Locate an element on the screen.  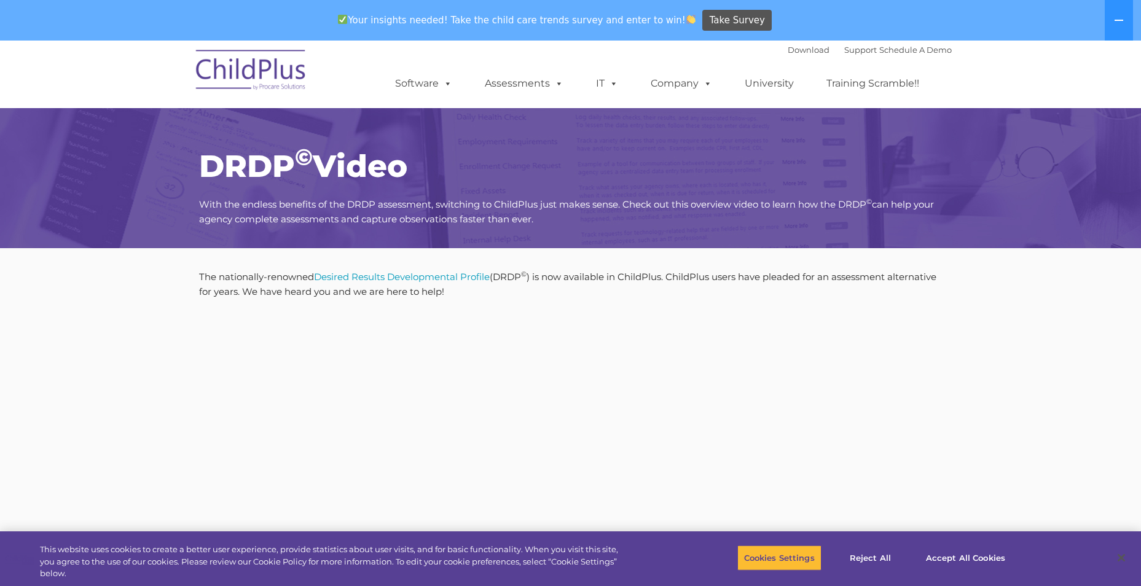
div: This website uses cookies to create a better user experience, provide statistics about user visit... is located at coordinates (334, 562).